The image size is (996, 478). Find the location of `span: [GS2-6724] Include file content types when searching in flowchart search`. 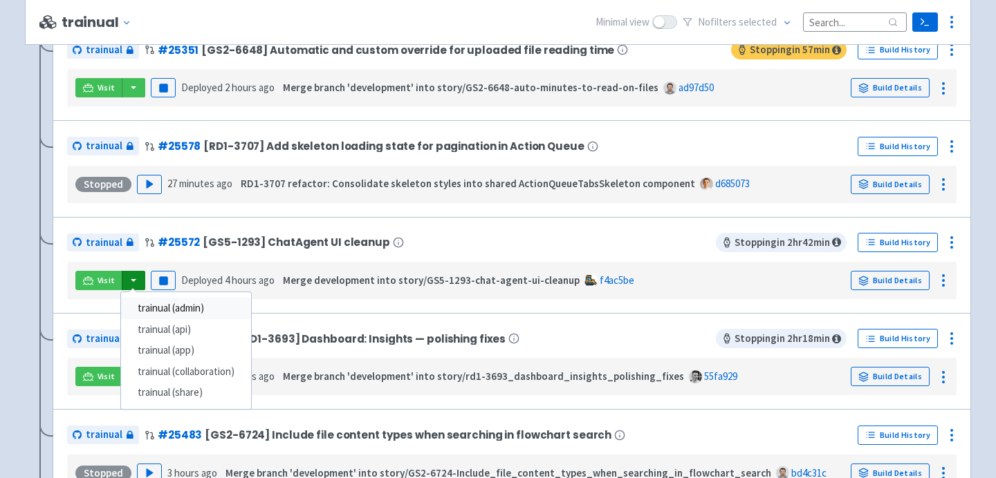

span: [GS2-6724] Include file content types when searching in flowchart search is located at coordinates (408, 435).